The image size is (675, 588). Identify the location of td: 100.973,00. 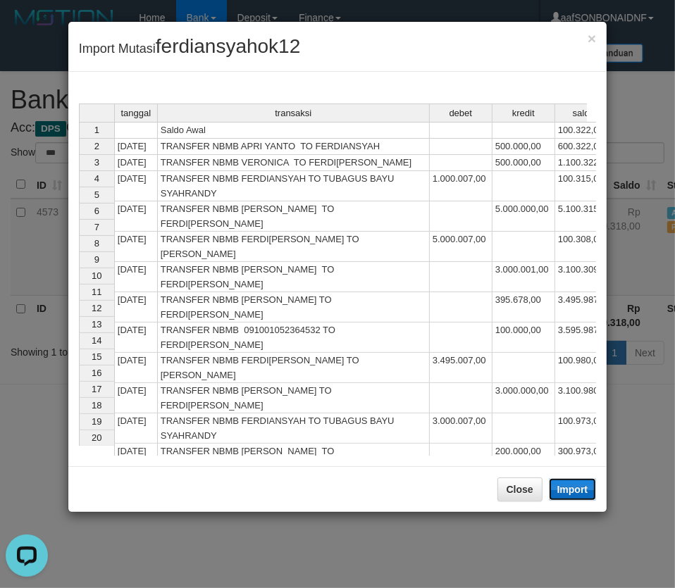
(584, 428).